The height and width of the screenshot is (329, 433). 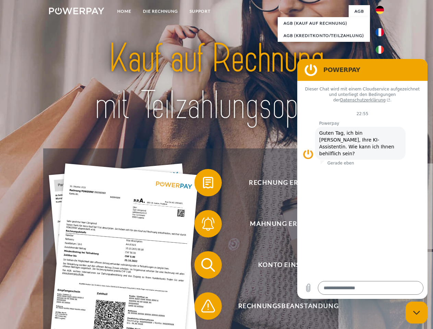 What do you see at coordinates (75, 11) in the screenshot?
I see `h2: POWERPAY` at bounding box center [75, 11].